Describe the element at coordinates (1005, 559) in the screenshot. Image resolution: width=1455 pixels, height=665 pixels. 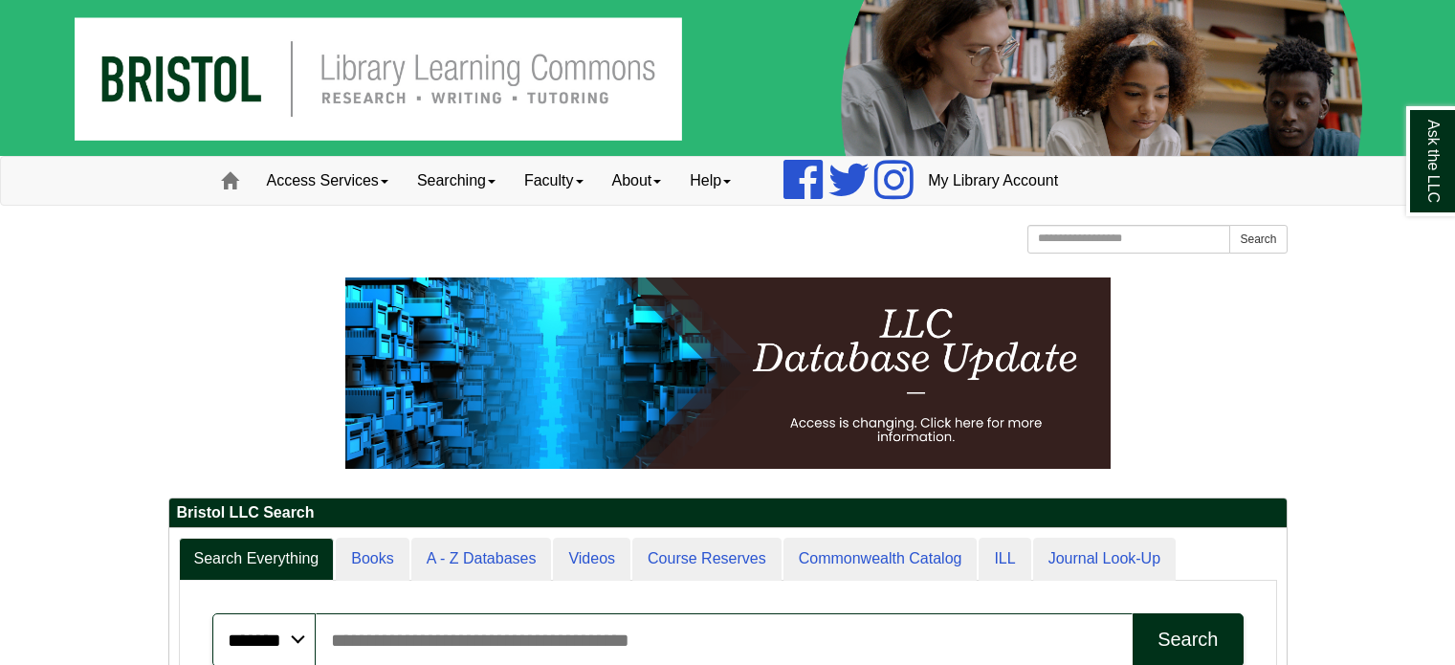
I see `a: ILL` at that location.